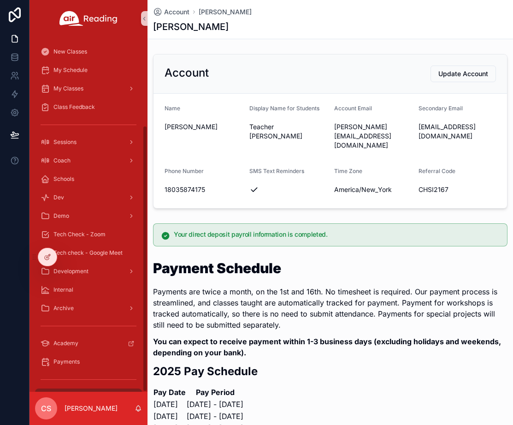 This screenshot has height=425, width=513. Describe the element at coordinates (363, 189) in the screenshot. I see `span: America/New_York` at that location.